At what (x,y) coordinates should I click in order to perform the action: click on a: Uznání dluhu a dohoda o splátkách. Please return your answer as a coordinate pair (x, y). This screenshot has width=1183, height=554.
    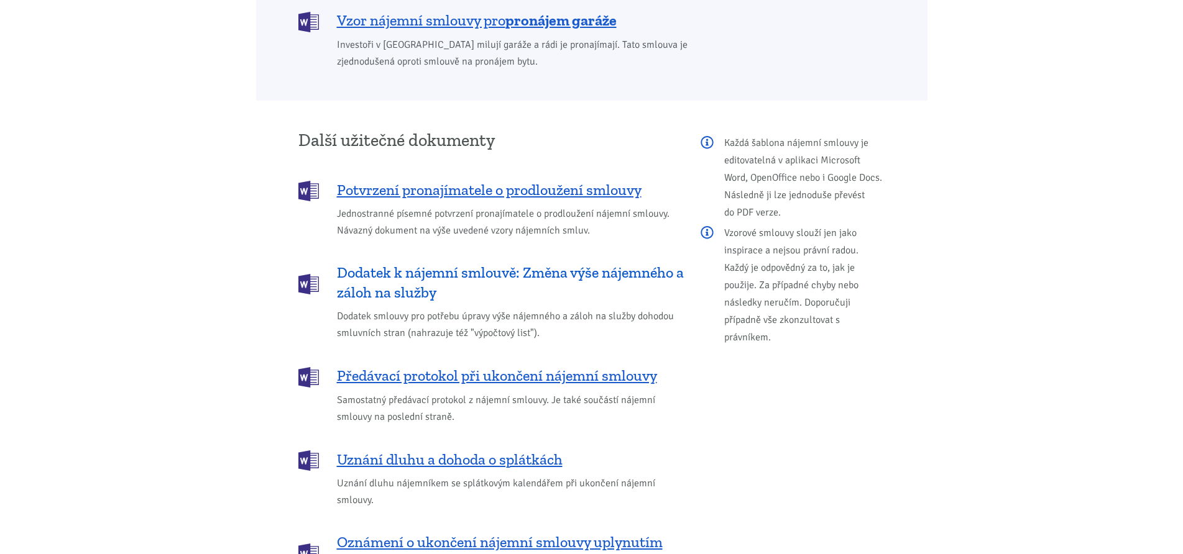
    Looking at the image, I should click on (491, 459).